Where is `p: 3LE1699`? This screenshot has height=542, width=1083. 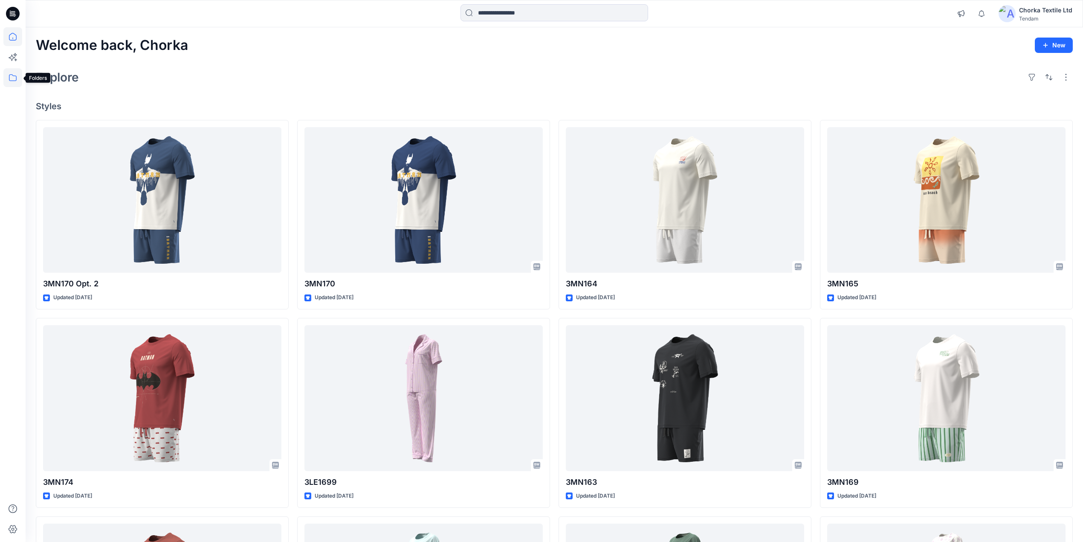 p: 3LE1699 is located at coordinates (423, 482).